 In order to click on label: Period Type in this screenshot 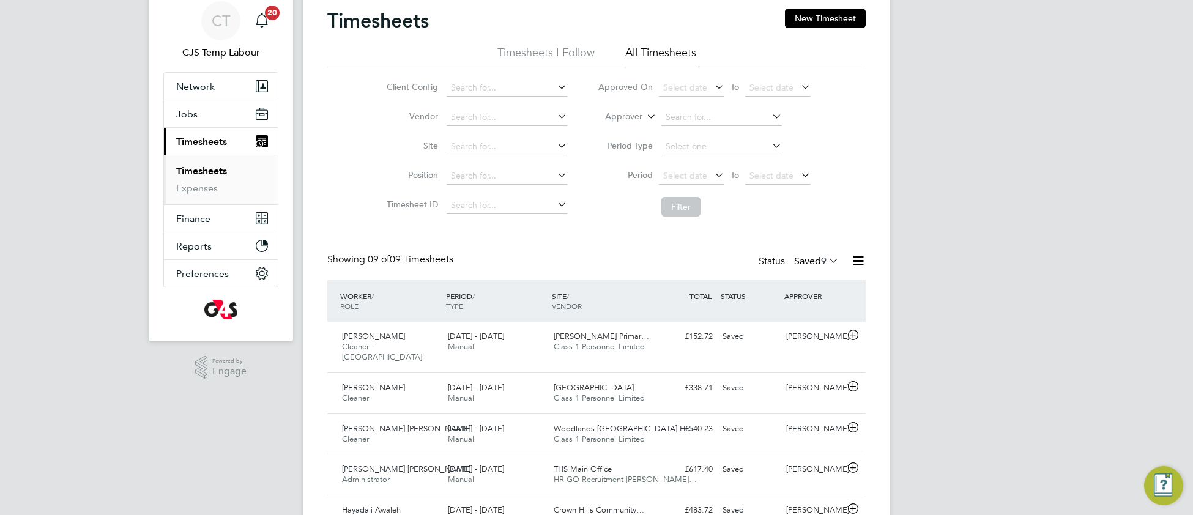, I will do `click(625, 146)`.